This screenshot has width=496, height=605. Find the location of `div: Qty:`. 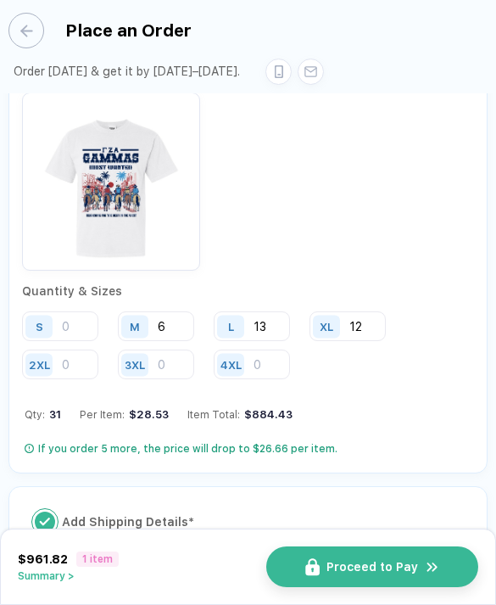

div: Qty: is located at coordinates (42, 414).